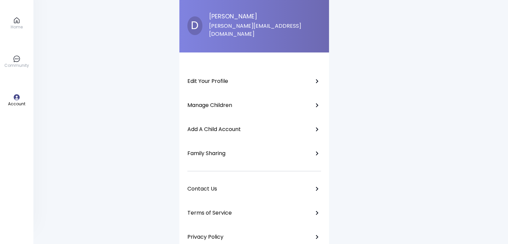  I want to click on p: Terms of Service, so click(209, 213).